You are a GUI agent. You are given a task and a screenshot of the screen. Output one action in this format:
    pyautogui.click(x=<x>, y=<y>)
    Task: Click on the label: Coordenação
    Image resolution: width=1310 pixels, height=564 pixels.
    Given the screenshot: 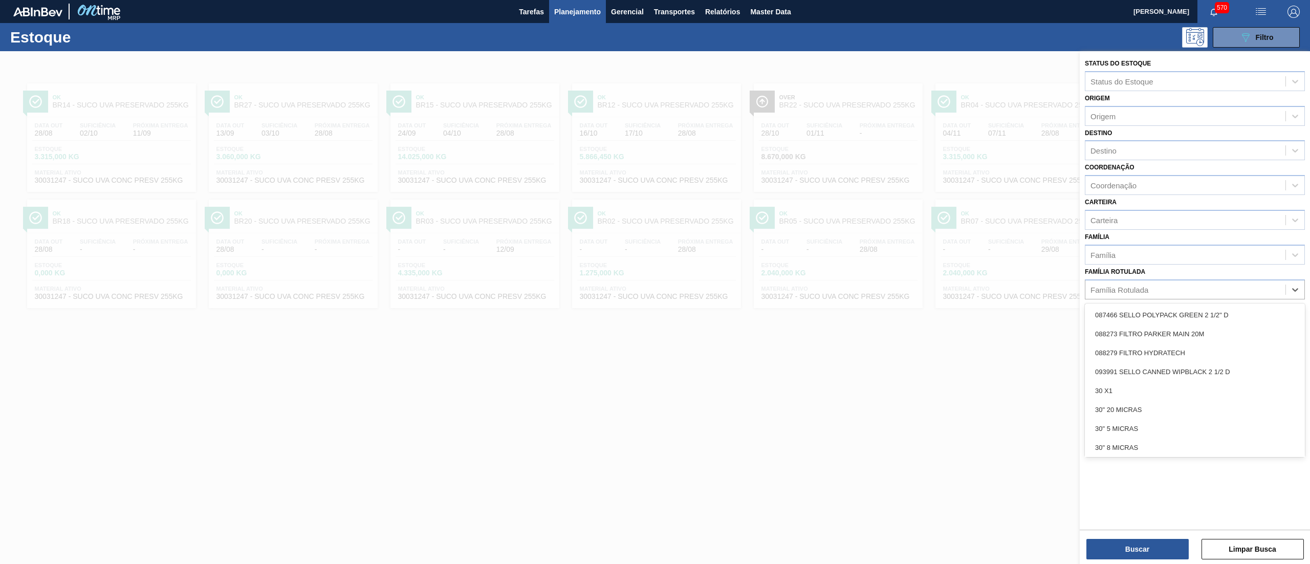 What is the action you would take?
    pyautogui.click(x=1110, y=167)
    